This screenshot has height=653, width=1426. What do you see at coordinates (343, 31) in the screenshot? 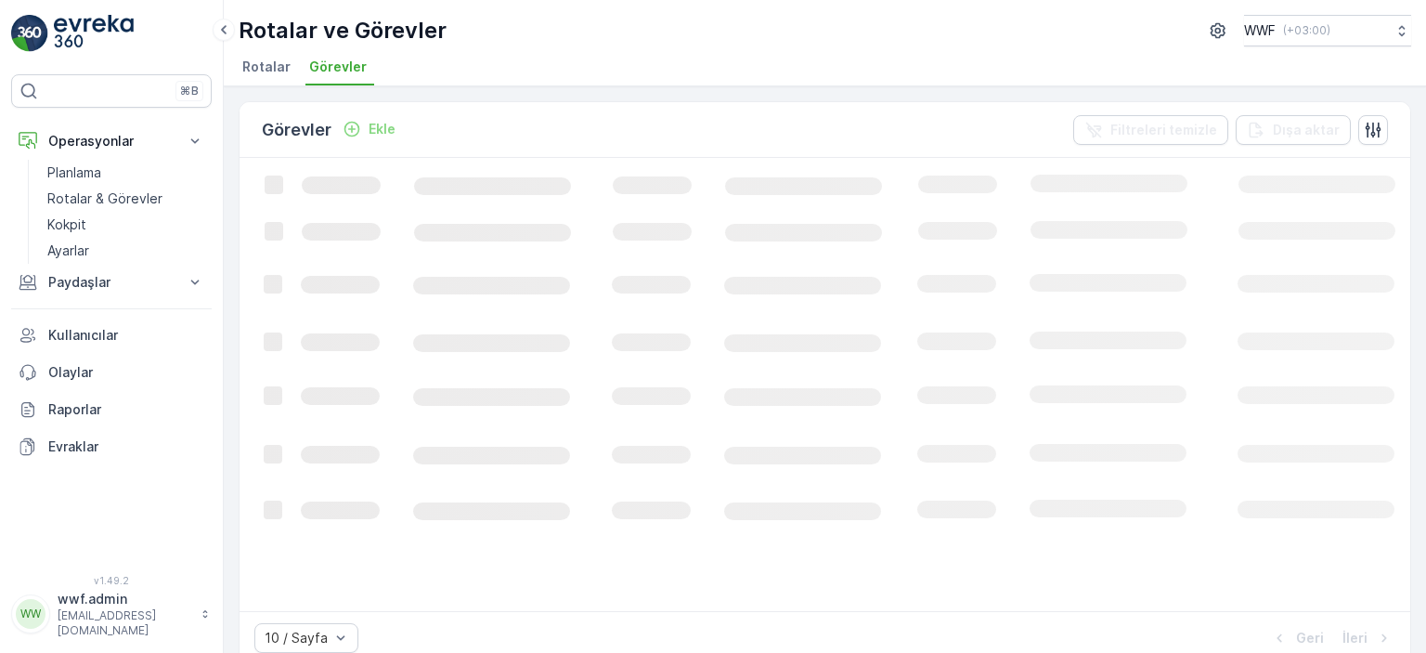
I see `p: Rotalar ve Görevler` at bounding box center [343, 31].